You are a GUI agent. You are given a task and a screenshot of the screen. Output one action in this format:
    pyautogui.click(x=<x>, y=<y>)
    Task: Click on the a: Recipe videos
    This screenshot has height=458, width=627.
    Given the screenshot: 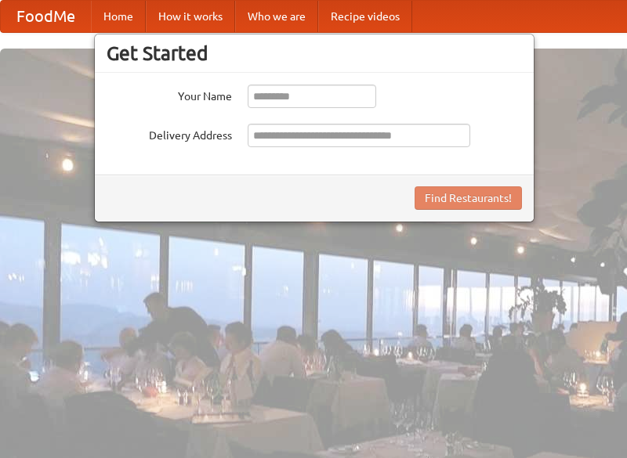 What is the action you would take?
    pyautogui.click(x=365, y=16)
    